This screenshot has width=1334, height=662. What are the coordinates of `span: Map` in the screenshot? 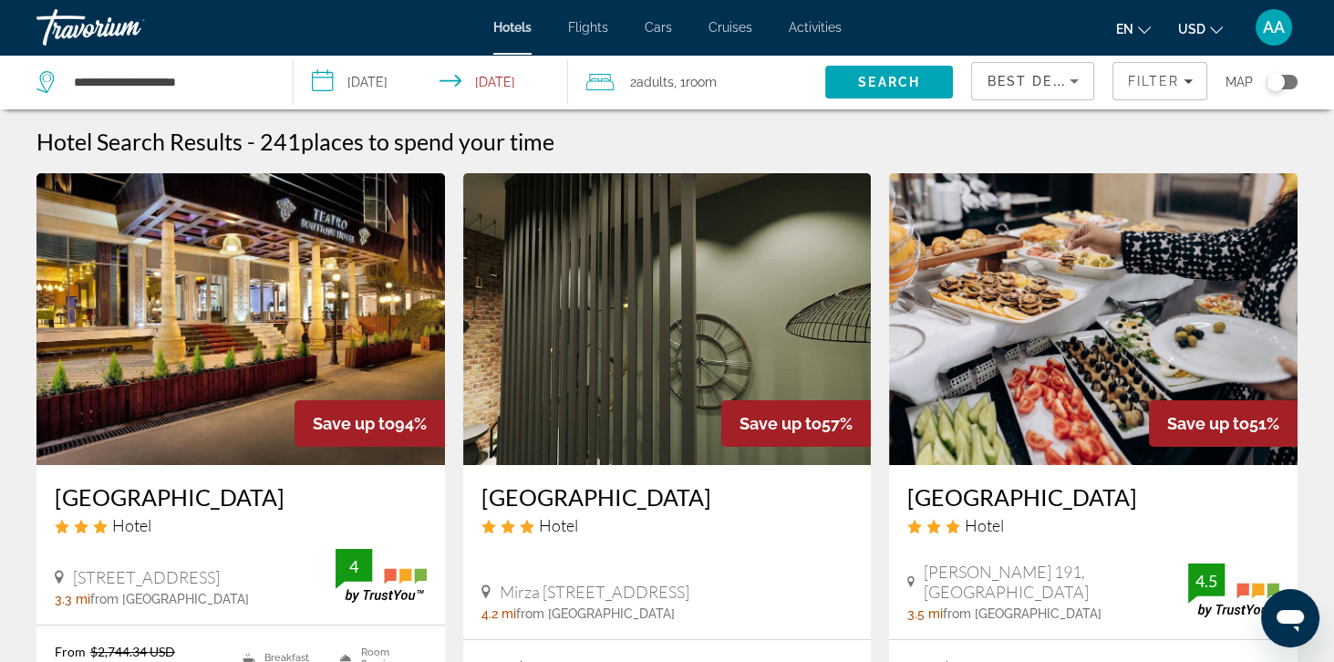 It's located at (1239, 82).